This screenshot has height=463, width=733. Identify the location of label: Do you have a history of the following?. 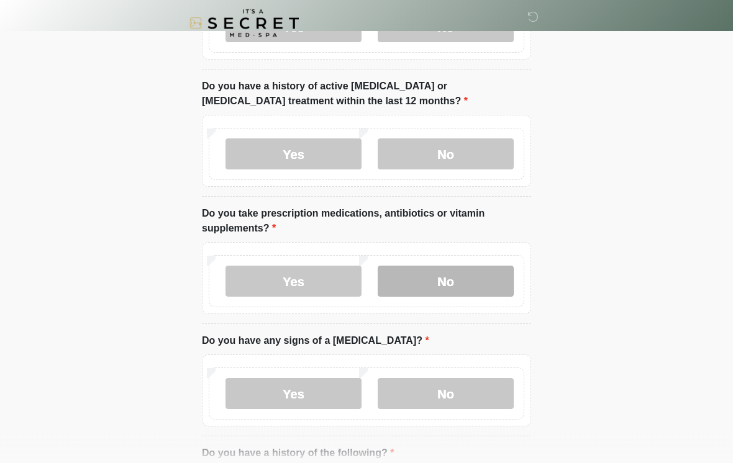
(298, 454).